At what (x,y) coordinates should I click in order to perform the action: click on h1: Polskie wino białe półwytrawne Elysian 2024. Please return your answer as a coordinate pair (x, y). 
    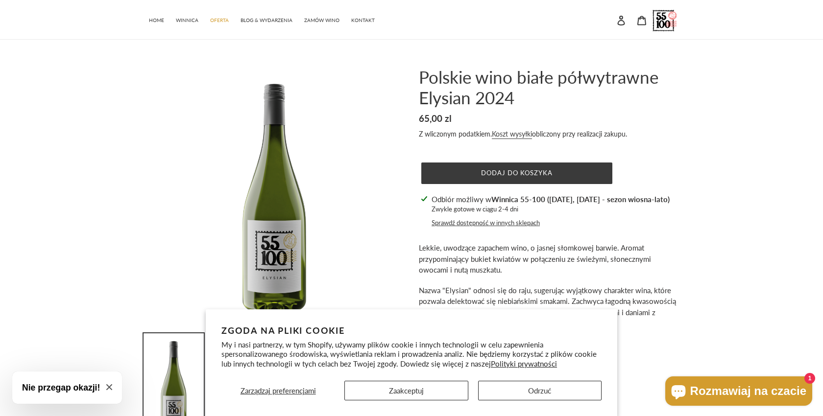
    Looking at the image, I should click on (549, 87).